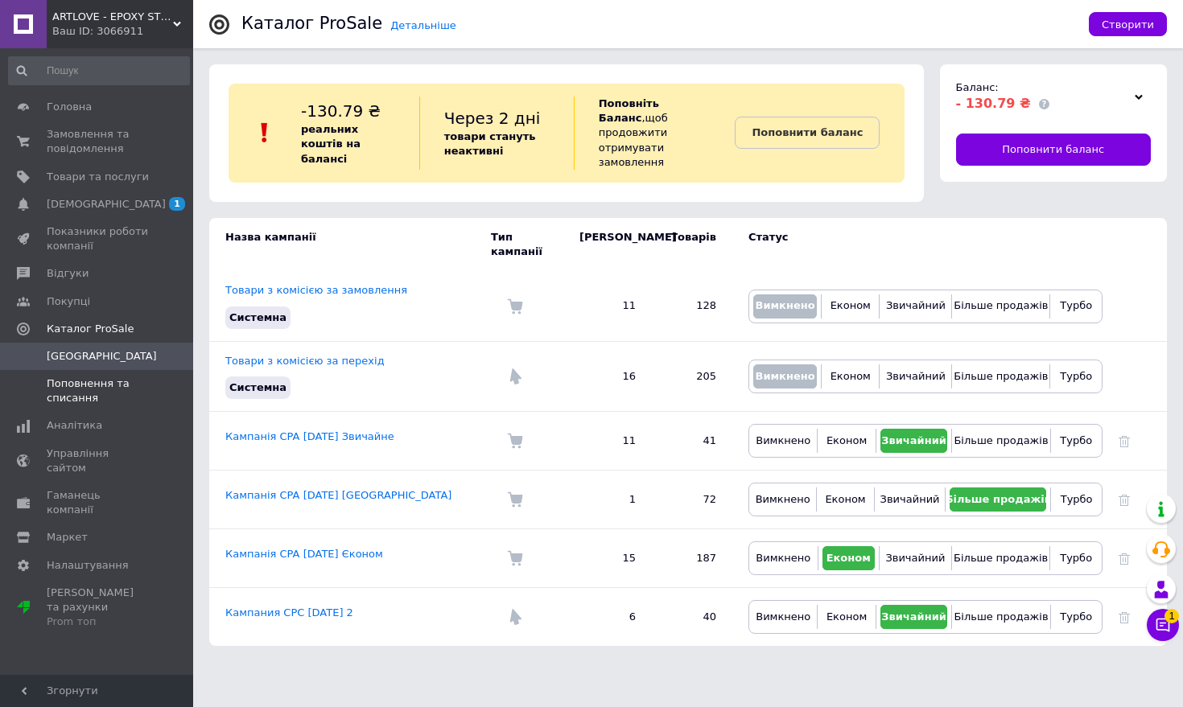 This screenshot has height=707, width=1183. What do you see at coordinates (88, 566) in the screenshot?
I see `span: Налаштування` at bounding box center [88, 566].